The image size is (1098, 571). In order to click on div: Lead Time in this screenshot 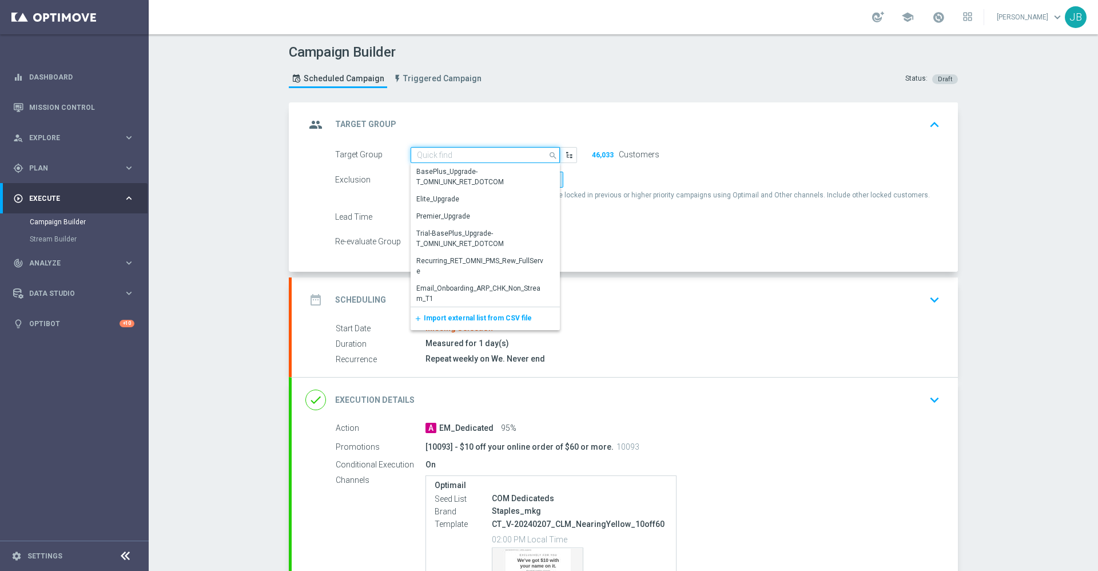, I will do `click(373, 217)`.